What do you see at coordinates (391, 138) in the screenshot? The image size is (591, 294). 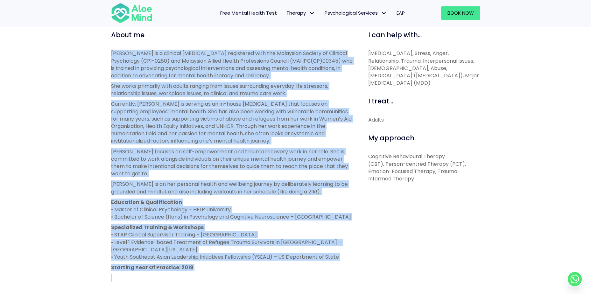 I see `span: My approach` at bounding box center [391, 138].